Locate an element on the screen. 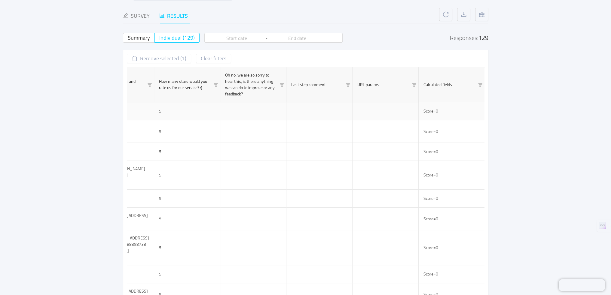  span: Summary is located at coordinates (139, 38).